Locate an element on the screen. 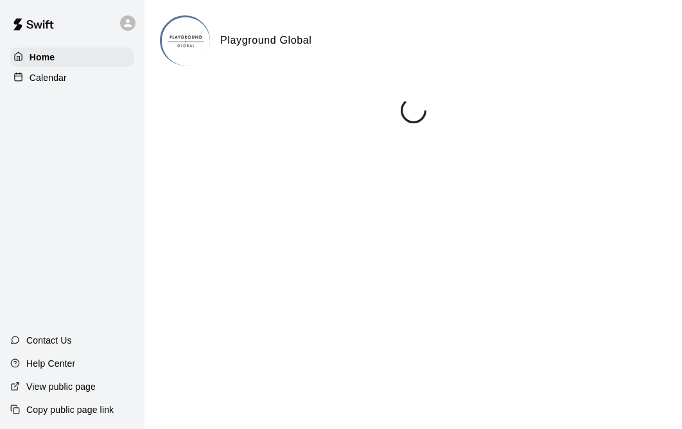 The width and height of the screenshot is (682, 429). div: Calendar is located at coordinates (72, 78).